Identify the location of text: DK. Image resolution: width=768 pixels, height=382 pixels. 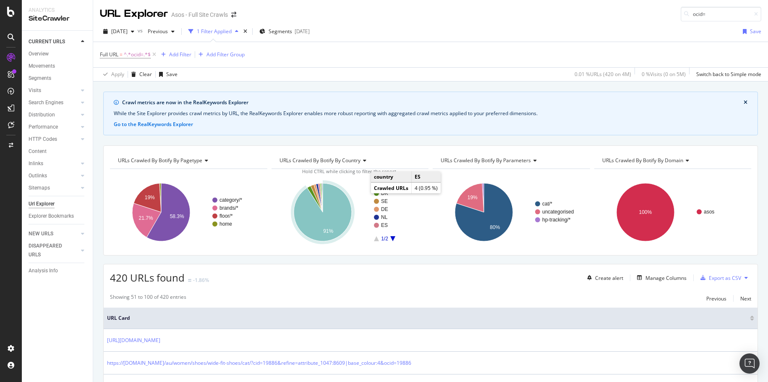
(385, 193).